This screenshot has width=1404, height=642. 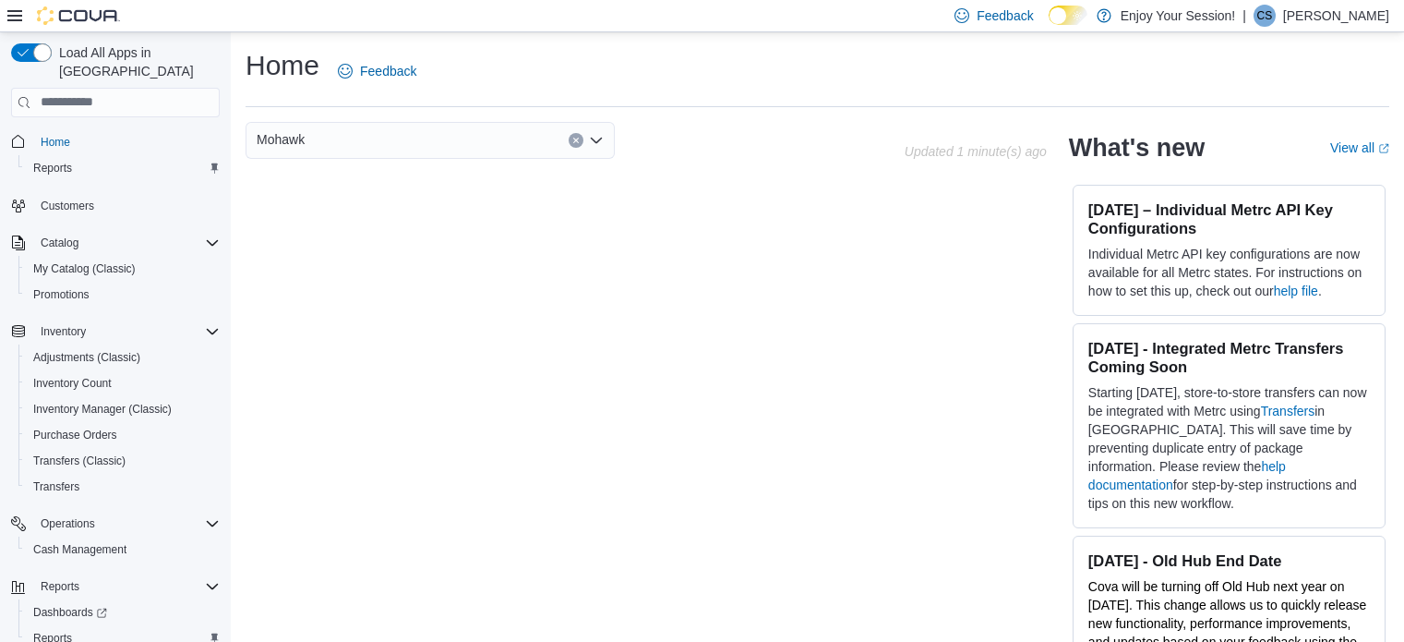 What do you see at coordinates (123, 295) in the screenshot?
I see `button: Promotions` at bounding box center [123, 295].